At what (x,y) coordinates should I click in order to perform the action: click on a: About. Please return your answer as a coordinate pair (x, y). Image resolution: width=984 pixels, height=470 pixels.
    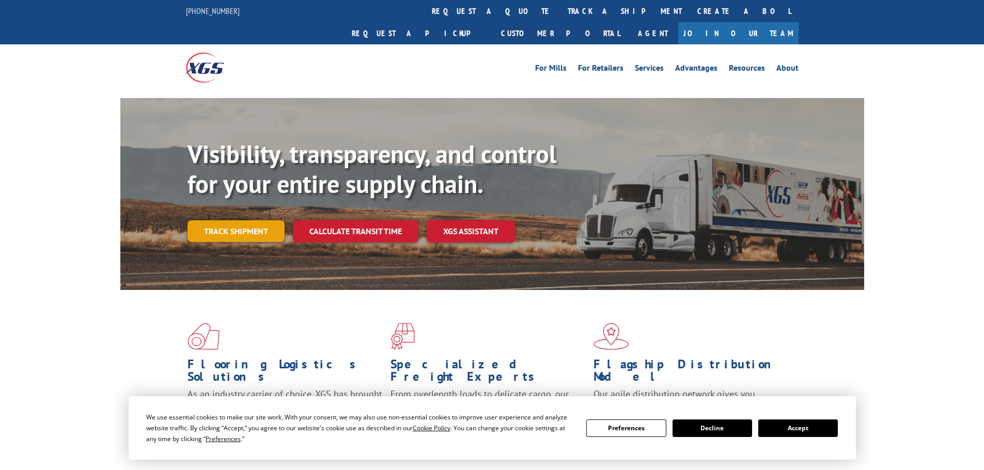
    Looking at the image, I should click on (787, 70).